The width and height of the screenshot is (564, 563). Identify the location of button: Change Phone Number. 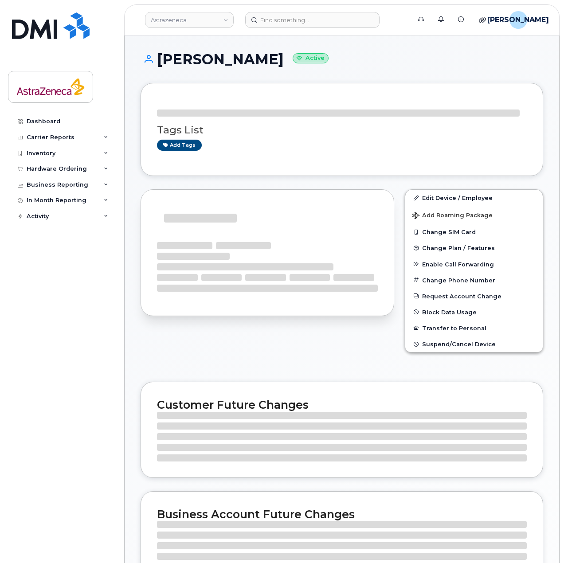
(474, 280).